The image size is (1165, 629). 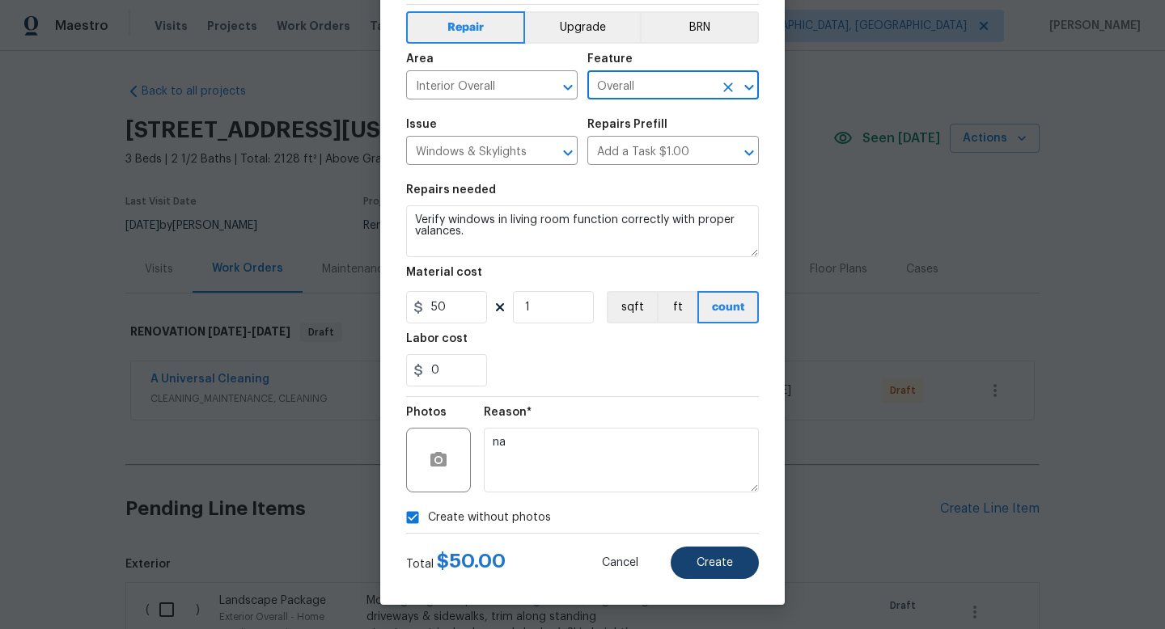 What do you see at coordinates (422, 125) in the screenshot?
I see `h5: Issue` at bounding box center [422, 125].